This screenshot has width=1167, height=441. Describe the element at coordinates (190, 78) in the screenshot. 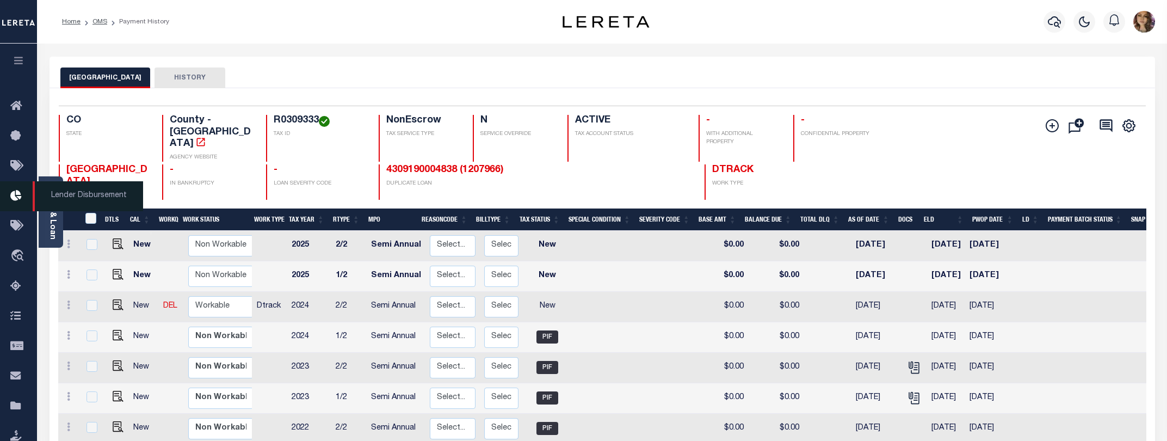

I see `button: HISTORY` at that location.